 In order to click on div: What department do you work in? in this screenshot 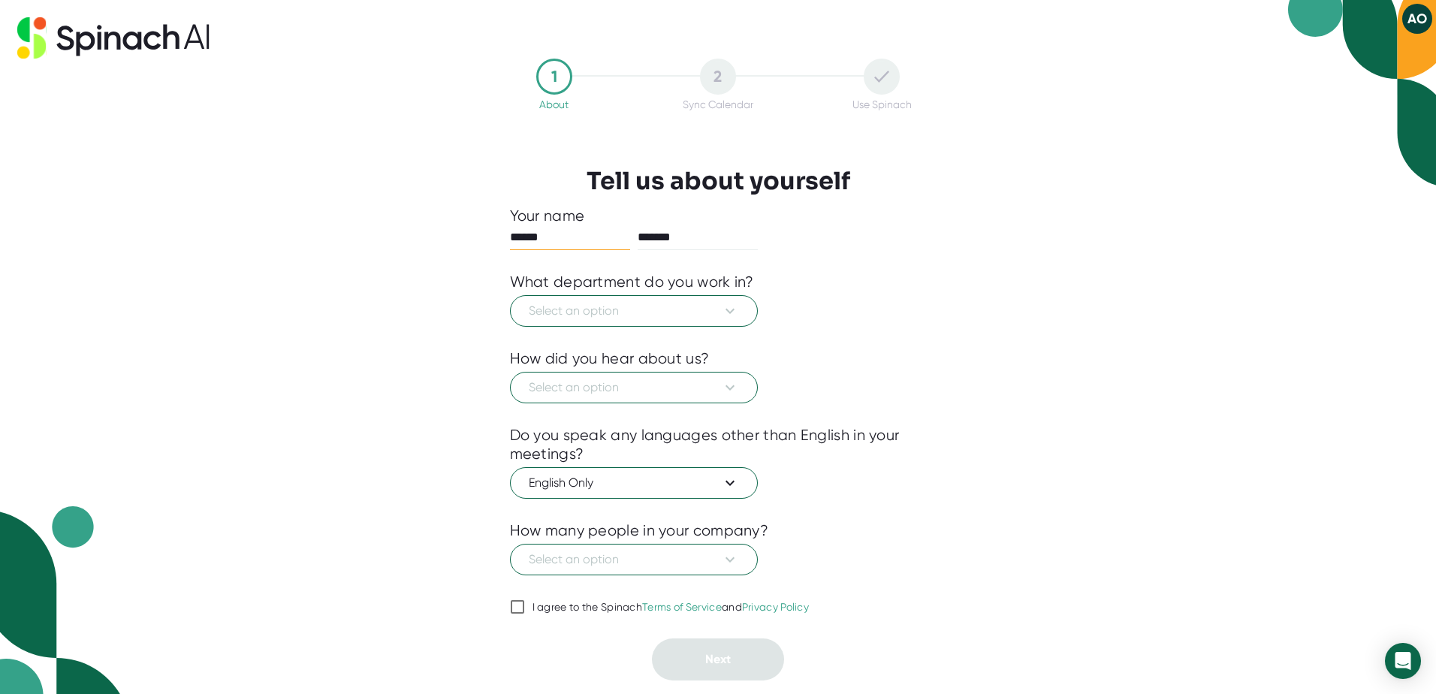, I will do `click(632, 282)`.